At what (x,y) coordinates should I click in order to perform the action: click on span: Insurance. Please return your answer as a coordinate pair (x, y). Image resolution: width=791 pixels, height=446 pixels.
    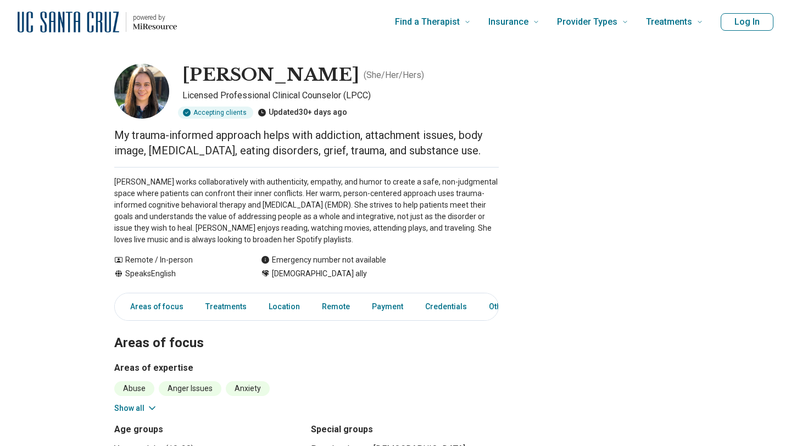
    Looking at the image, I should click on (508, 22).